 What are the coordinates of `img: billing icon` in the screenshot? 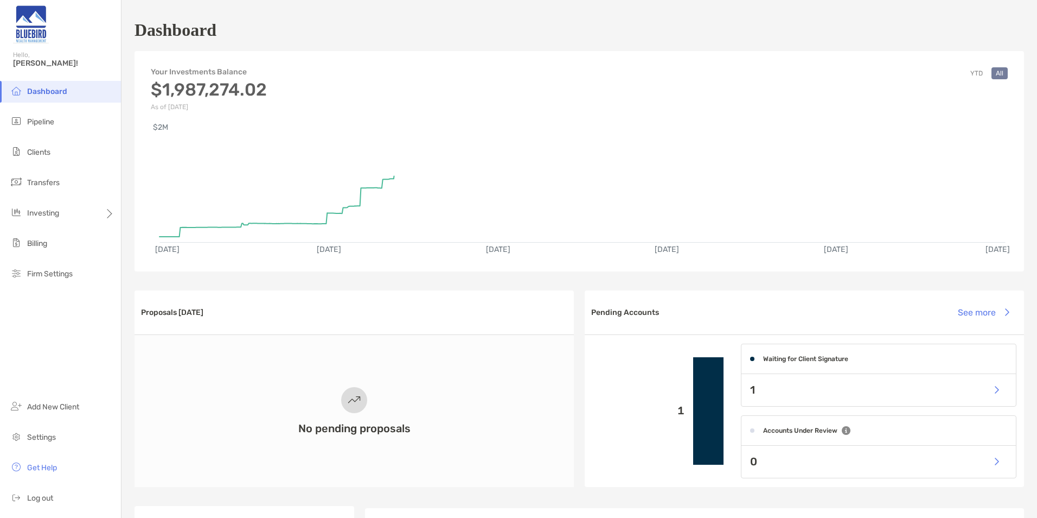 It's located at (16, 243).